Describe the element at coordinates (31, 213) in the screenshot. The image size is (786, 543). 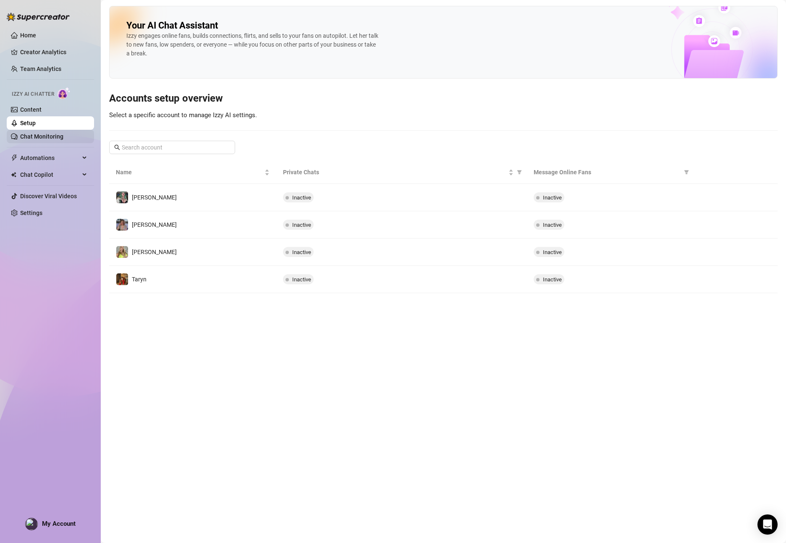
I see `a: Settings` at that location.